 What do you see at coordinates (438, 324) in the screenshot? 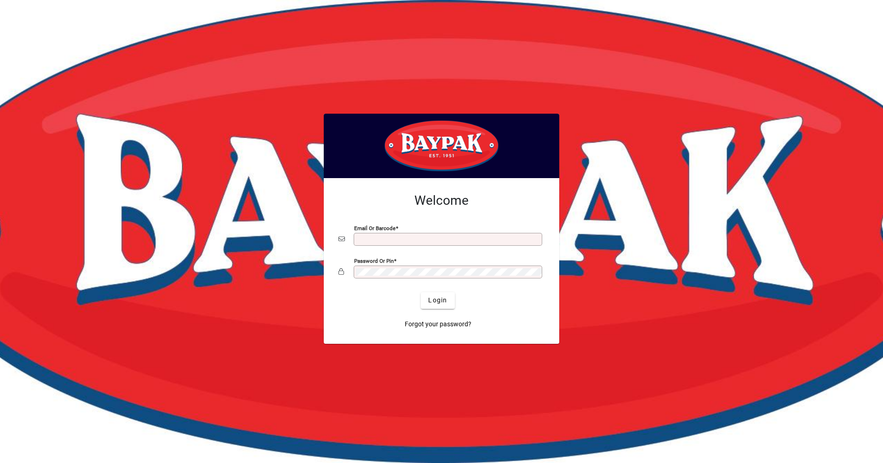
I see `a: Forgot your password?` at bounding box center [438, 324].